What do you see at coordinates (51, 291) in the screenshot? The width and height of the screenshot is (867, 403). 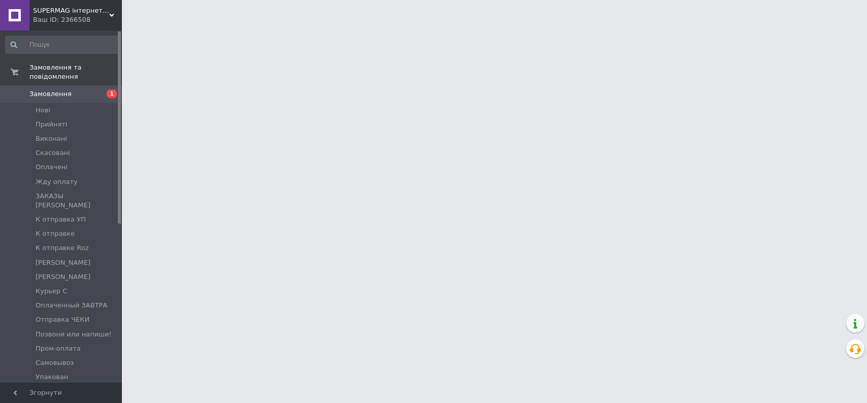 I see `span: Курьер С` at bounding box center [51, 291].